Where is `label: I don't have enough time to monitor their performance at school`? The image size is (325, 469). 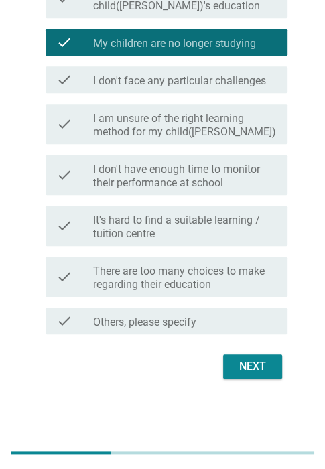
label: I don't have enough time to monitor their performance at school is located at coordinates (185, 176).